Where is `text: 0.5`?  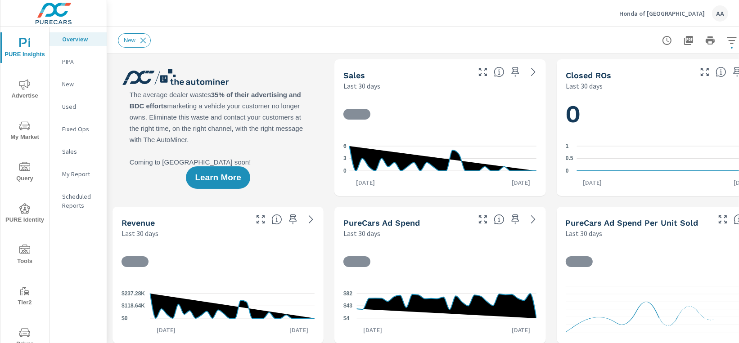 text: 0.5 is located at coordinates (569, 159).